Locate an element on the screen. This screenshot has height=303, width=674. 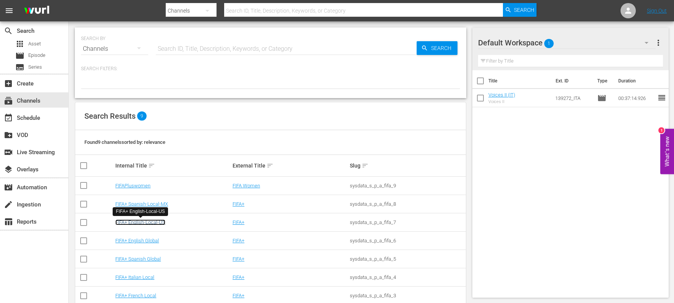
div: sysdata_s_p_a_fifa_9 is located at coordinates (407, 185).